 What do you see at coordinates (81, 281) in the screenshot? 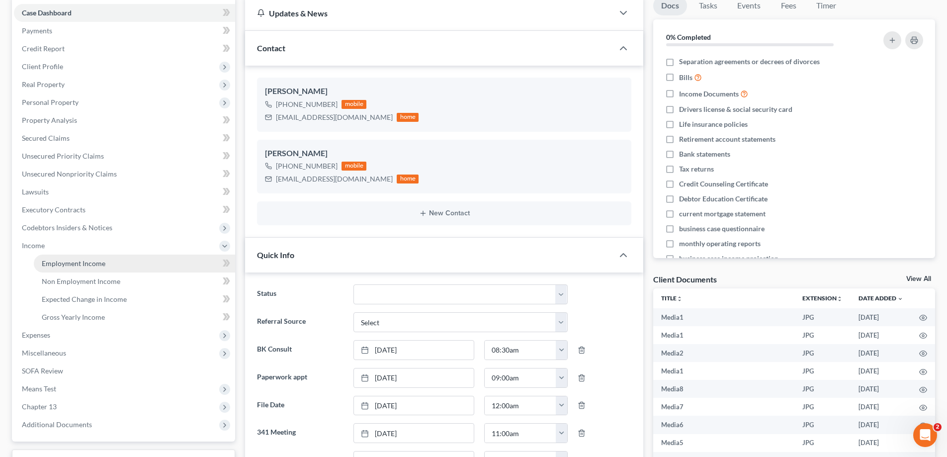
I see `span: Non Employment Income` at bounding box center [81, 281].